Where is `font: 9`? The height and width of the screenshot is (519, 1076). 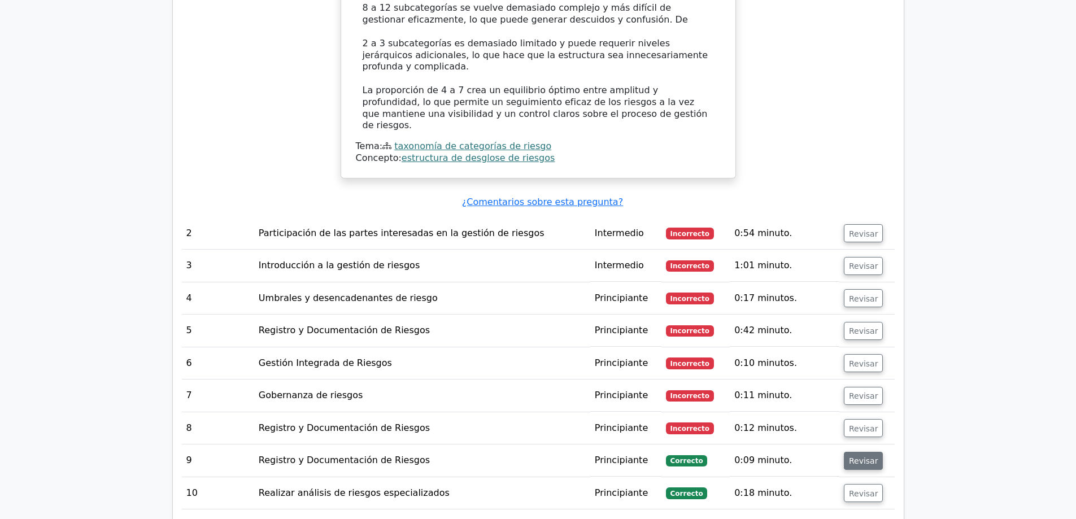
font: 9 is located at coordinates (189, 460).